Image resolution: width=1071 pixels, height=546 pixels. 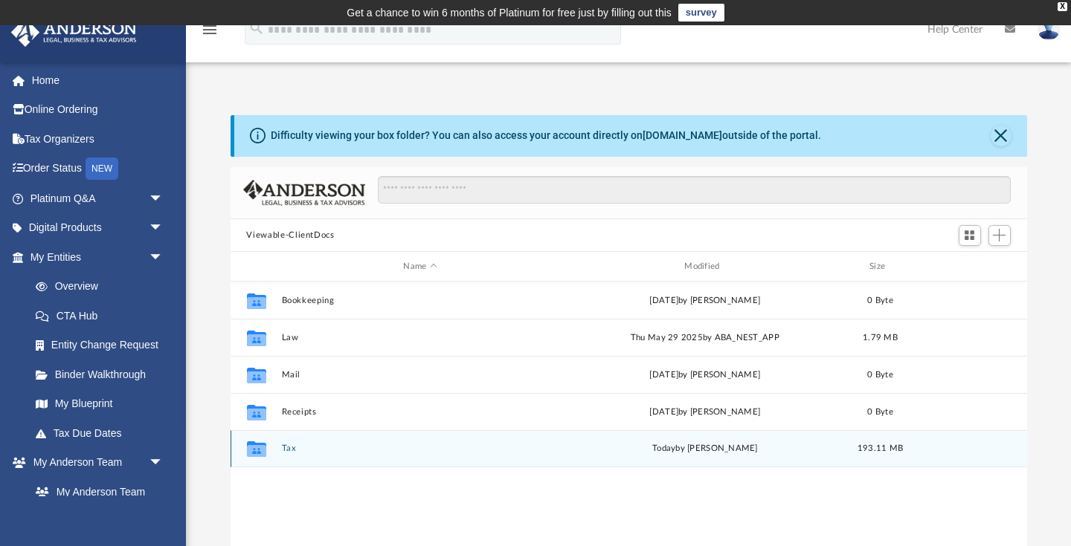 I want to click on a: Home, so click(x=98, y=80).